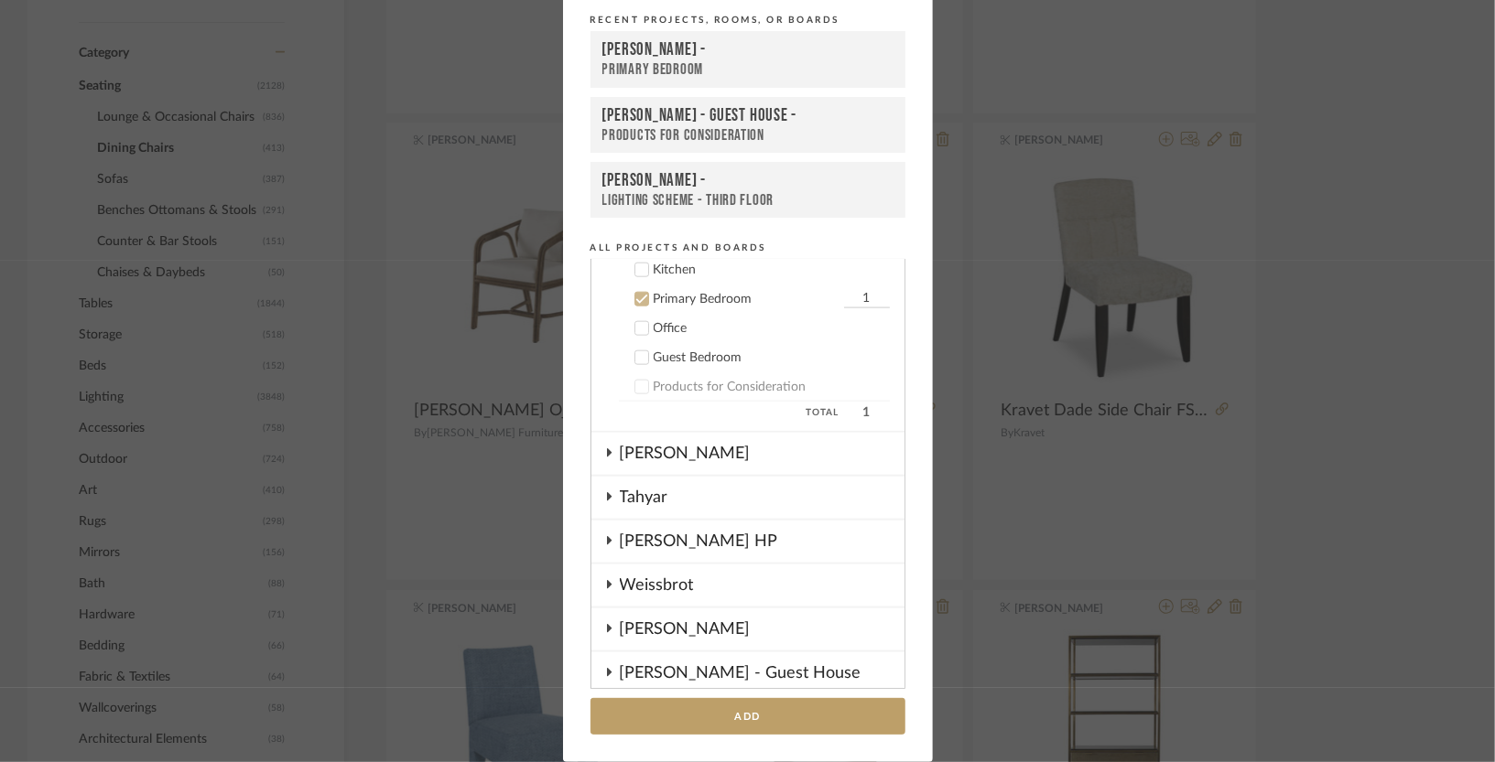  What do you see at coordinates (748, 200) in the screenshot?
I see `div: LIGHTING SCHEME - THIRD FLOOR` at bounding box center [748, 200].